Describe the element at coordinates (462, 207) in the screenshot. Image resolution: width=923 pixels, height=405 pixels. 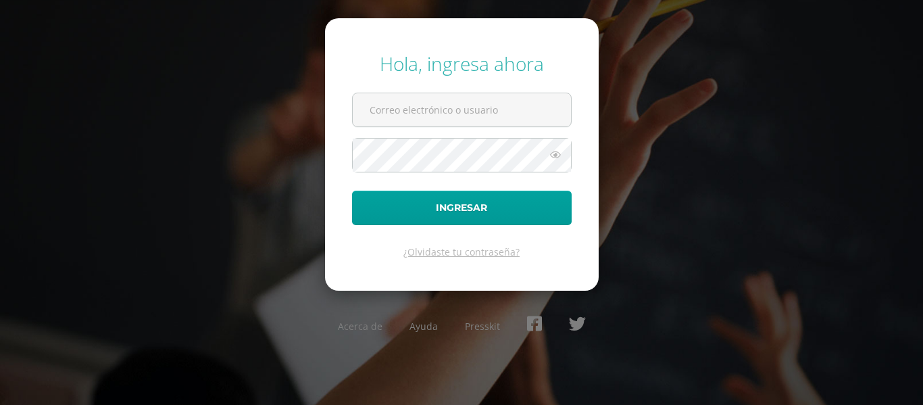
I see `button: Ingresar` at that location.